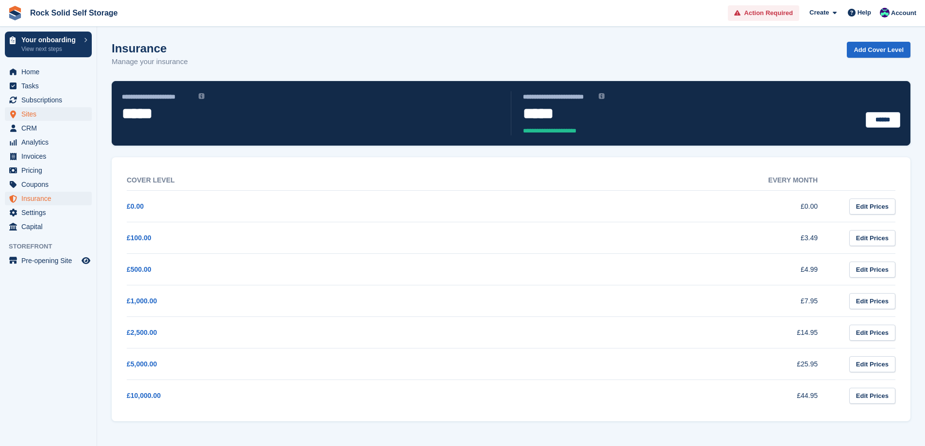 The height and width of the screenshot is (446, 925). I want to click on span: Coupons, so click(51, 185).